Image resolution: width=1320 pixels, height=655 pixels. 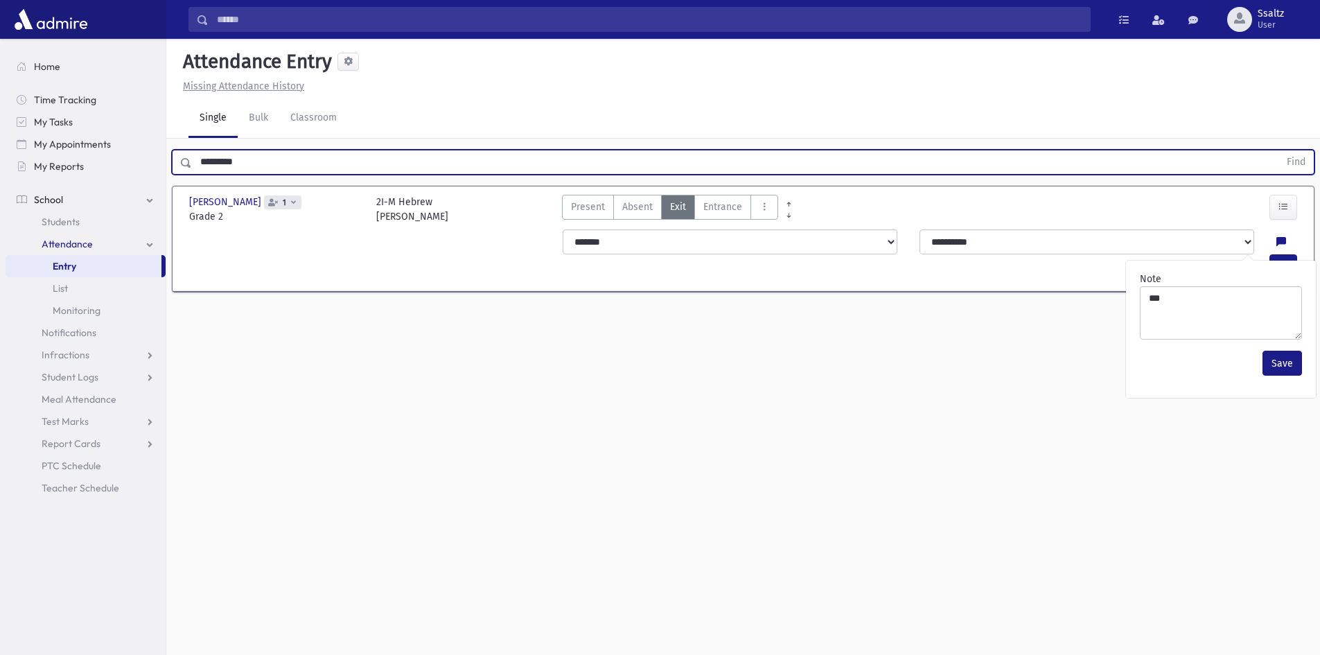 I want to click on a: Notifications, so click(x=85, y=333).